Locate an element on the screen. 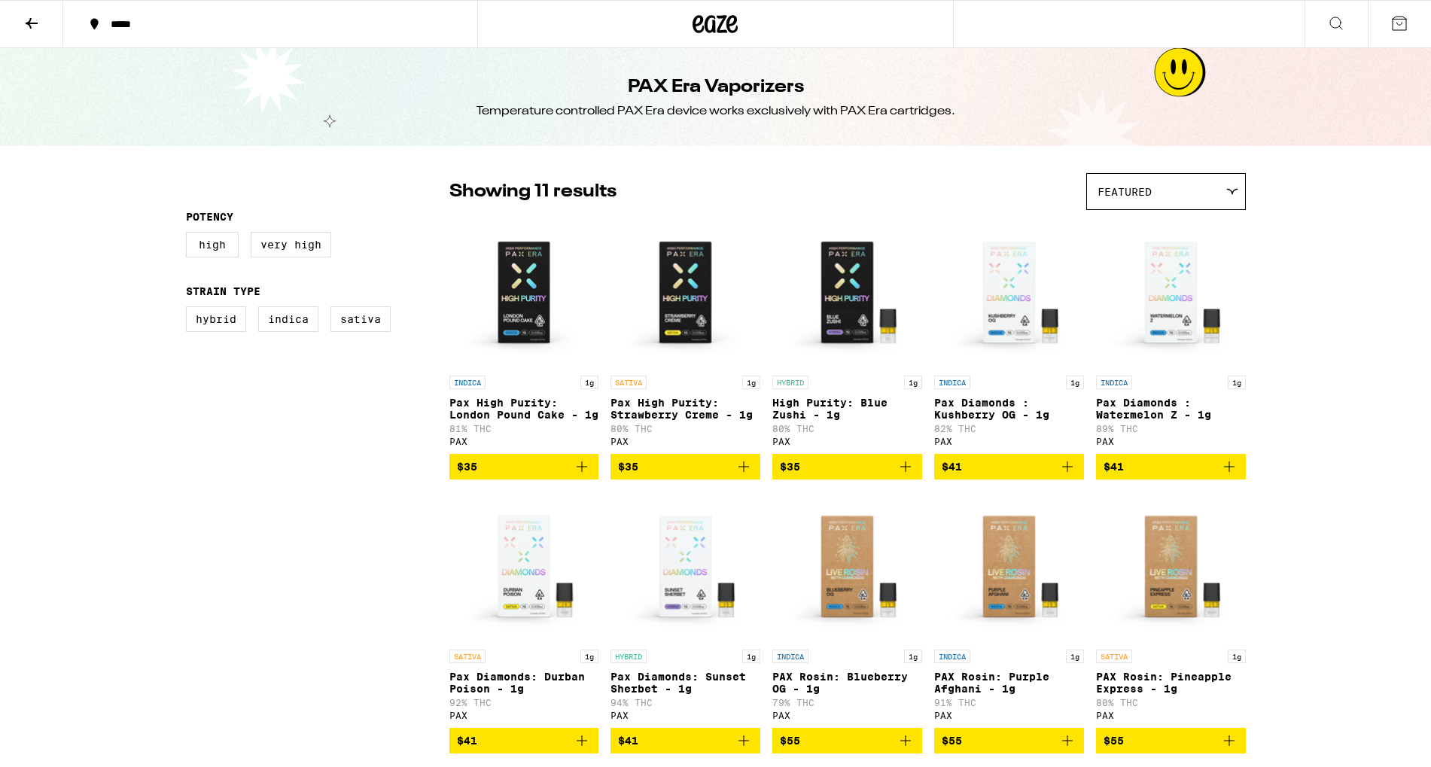  label: High is located at coordinates (212, 245).